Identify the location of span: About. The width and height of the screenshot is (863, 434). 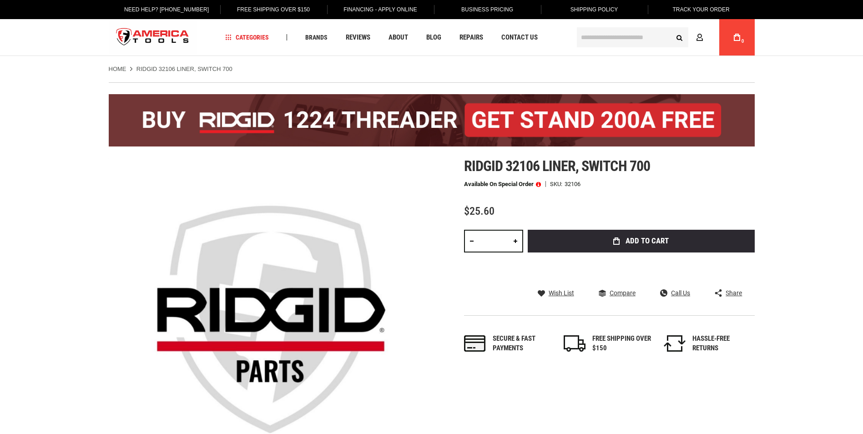
(398, 37).